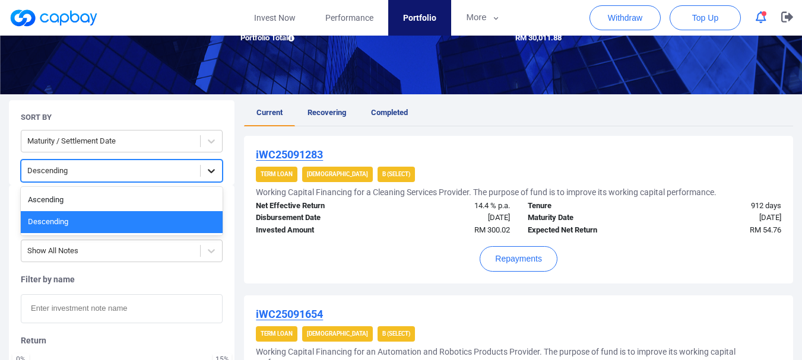 The image size is (802, 360). I want to click on h5: Working Capital Financing for a Cleaning Services Provider. The purpose of fund is to improve its..., so click(486, 192).